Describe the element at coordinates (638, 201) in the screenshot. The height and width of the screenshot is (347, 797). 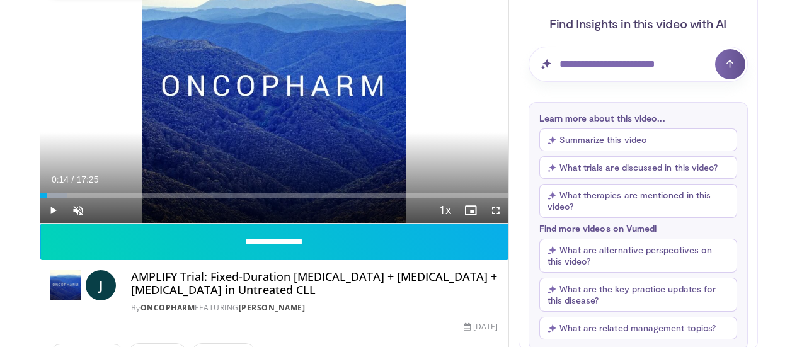
I see `button: What therapies are mentioned in this video?` at that location.